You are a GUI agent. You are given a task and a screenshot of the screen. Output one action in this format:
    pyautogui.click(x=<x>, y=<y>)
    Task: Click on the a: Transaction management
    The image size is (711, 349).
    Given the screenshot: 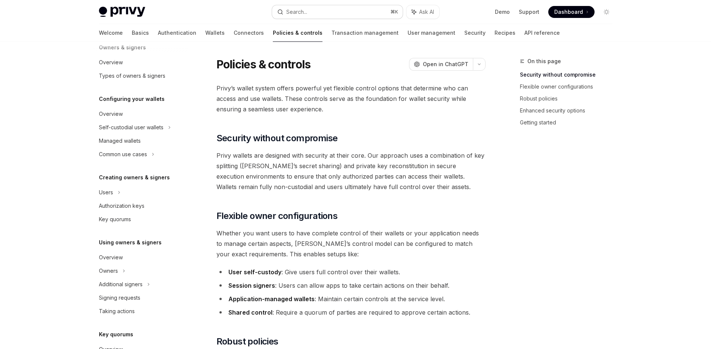 What is the action you would take?
    pyautogui.click(x=365, y=33)
    